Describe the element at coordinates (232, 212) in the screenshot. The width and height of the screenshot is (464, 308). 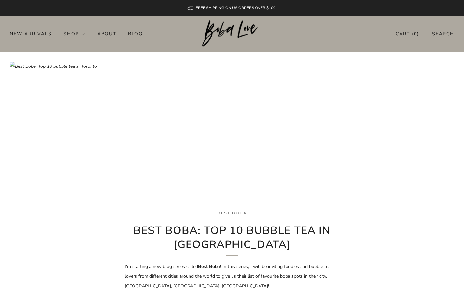
I see `a: best boba` at that location.